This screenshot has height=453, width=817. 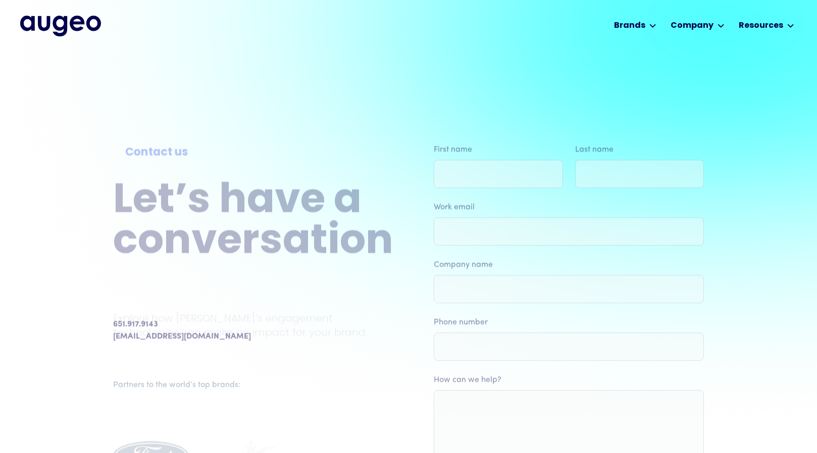 What do you see at coordinates (498, 149) in the screenshot?
I see `label: First name` at bounding box center [498, 149].